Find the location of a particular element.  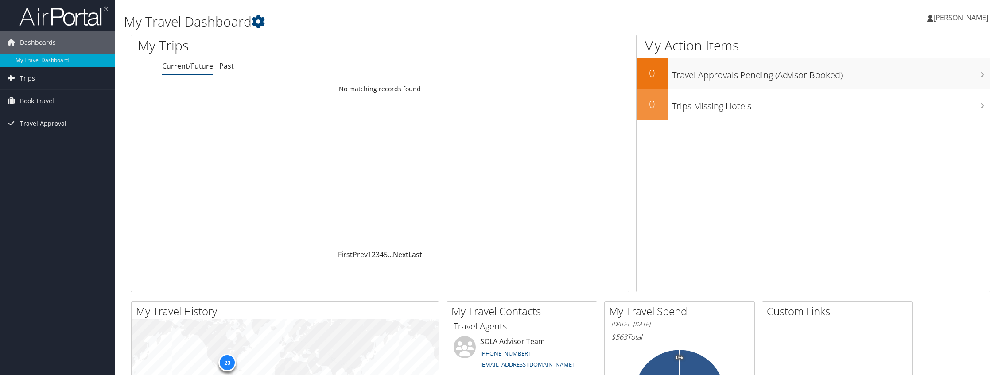

a: 5 is located at coordinates (385, 255).